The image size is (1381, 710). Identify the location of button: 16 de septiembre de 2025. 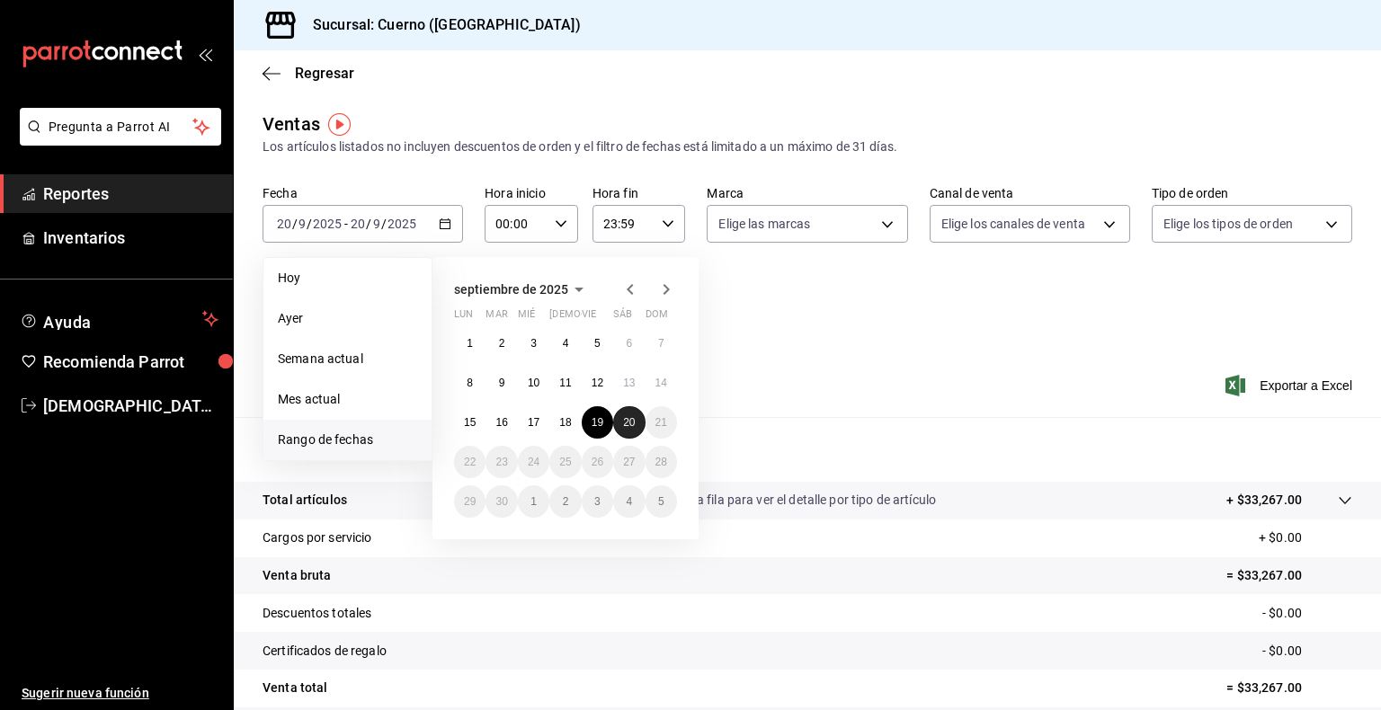
(501, 423).